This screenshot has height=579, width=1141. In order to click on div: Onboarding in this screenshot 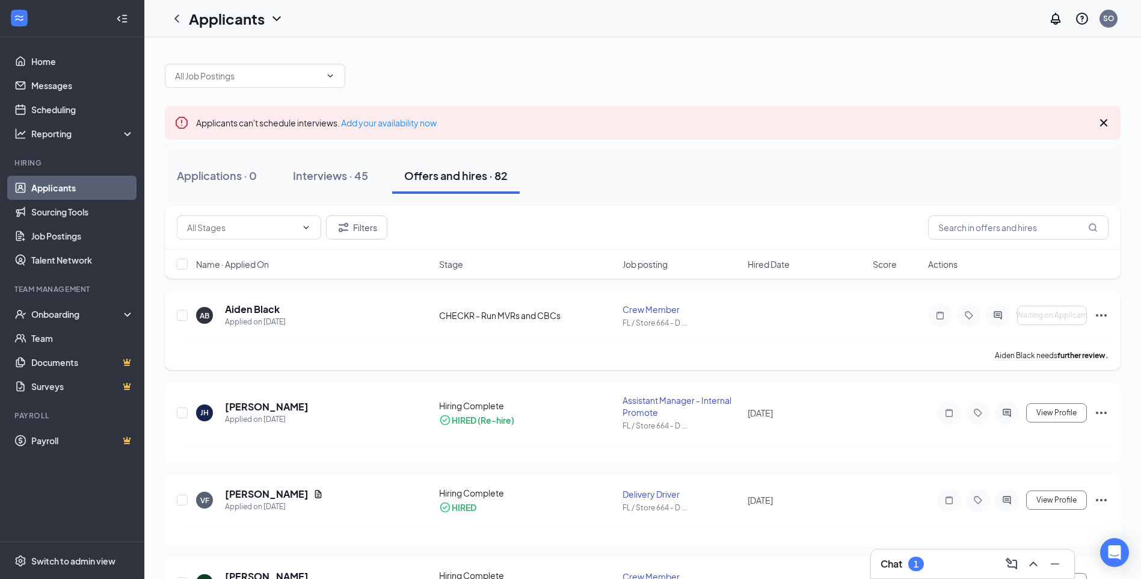, I will do `click(78, 314)`.